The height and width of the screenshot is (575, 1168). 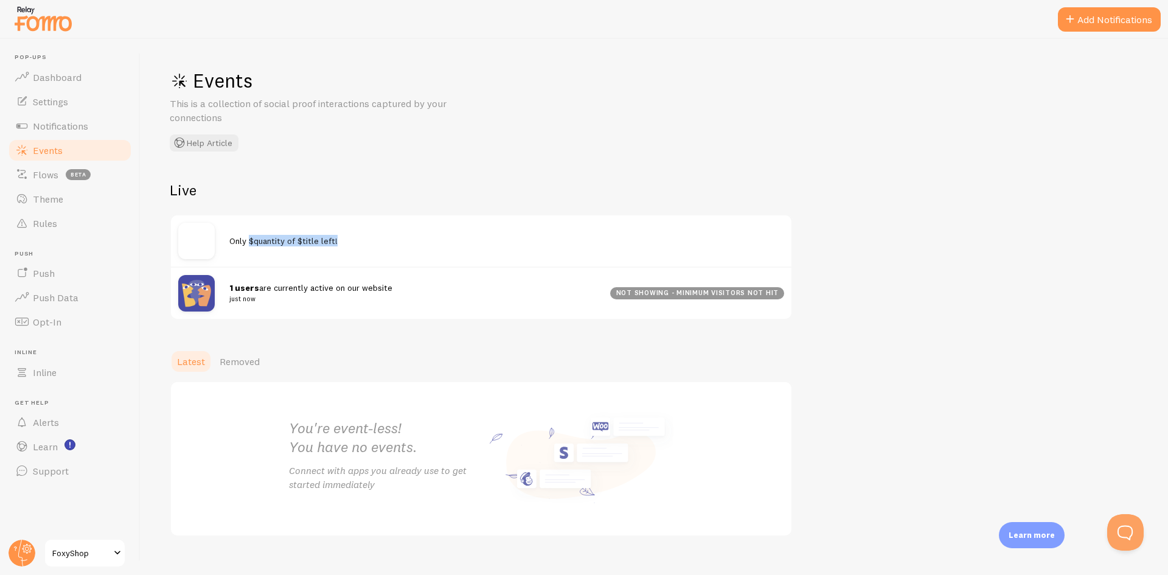 What do you see at coordinates (240, 361) in the screenshot?
I see `a: Removed` at bounding box center [240, 361].